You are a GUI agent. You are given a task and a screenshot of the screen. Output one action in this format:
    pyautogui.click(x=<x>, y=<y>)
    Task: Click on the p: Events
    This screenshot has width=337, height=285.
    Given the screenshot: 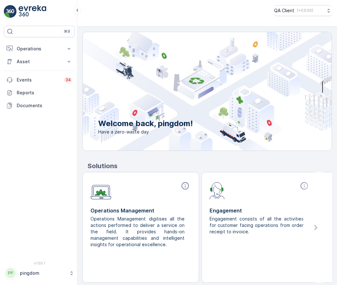 What is the action you would take?
    pyautogui.click(x=39, y=80)
    